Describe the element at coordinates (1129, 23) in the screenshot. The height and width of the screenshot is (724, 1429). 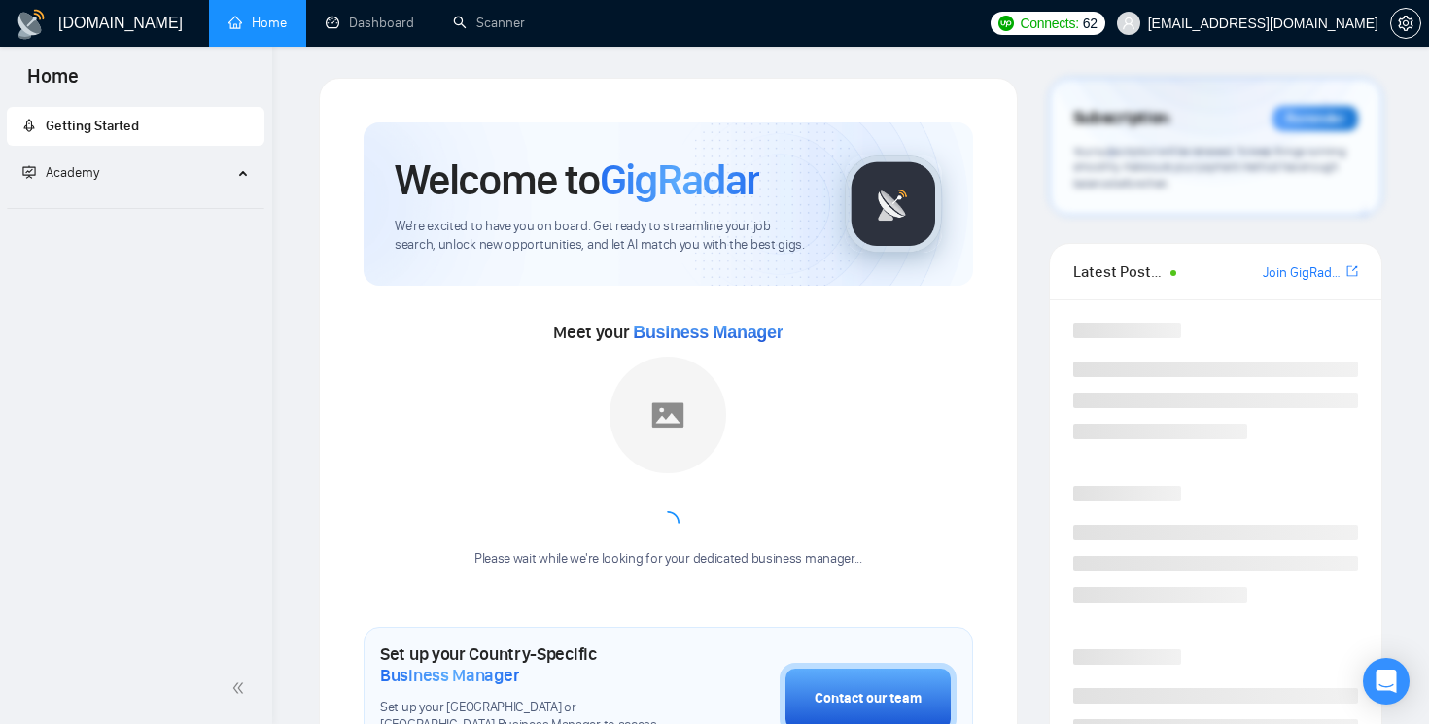
I see `span: user` at that location.